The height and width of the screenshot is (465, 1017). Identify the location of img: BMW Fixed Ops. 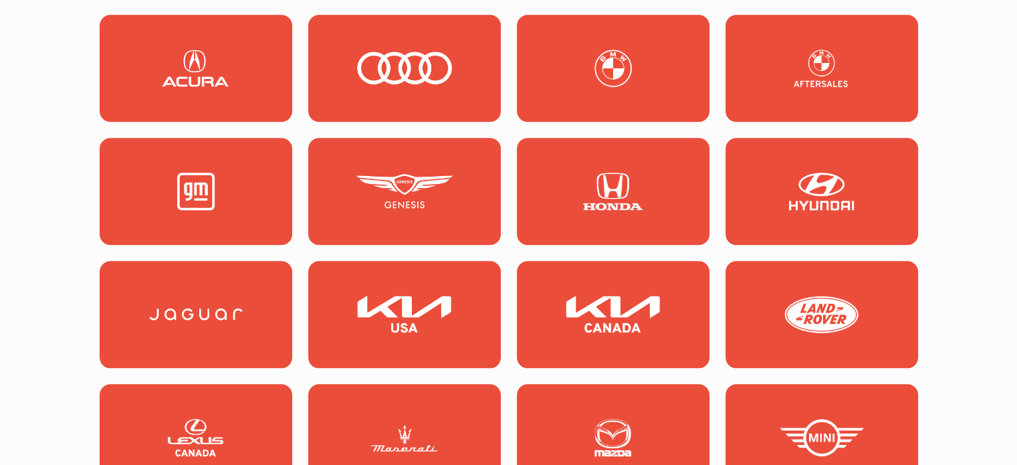
(822, 68).